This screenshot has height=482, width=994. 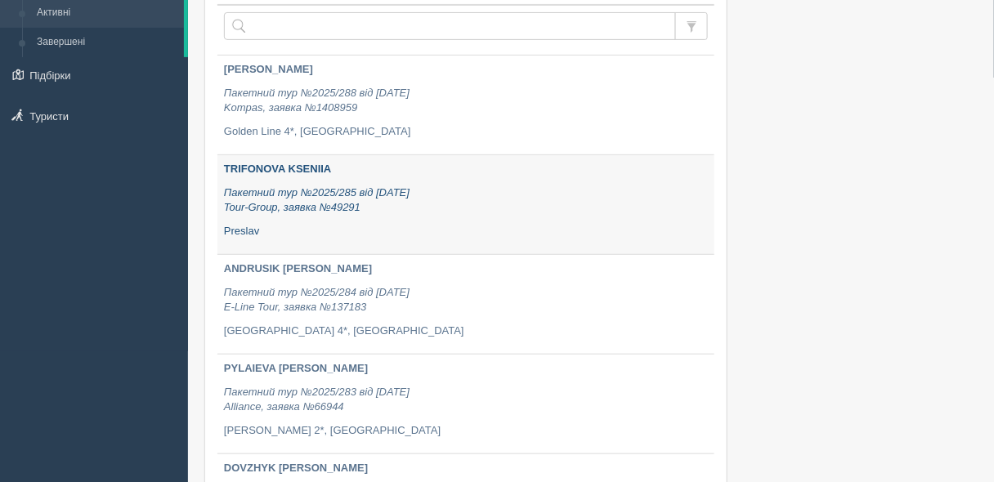 I want to click on p: Preslav, so click(x=466, y=231).